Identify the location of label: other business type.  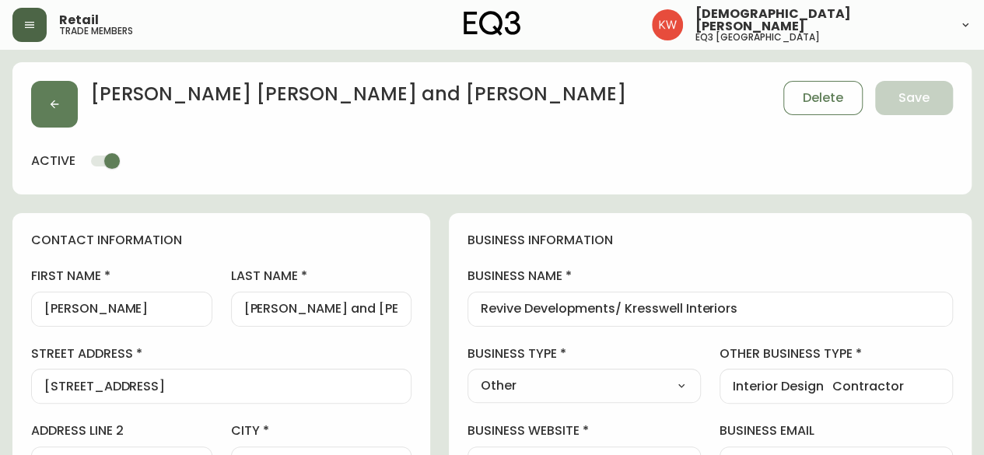
(836, 354).